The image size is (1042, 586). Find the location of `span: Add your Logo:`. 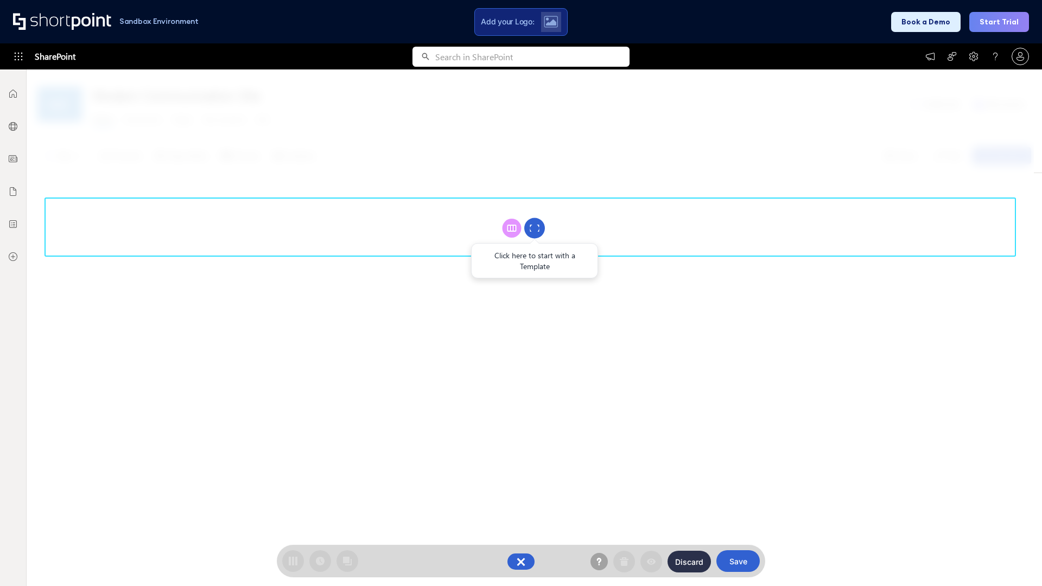

span: Add your Logo: is located at coordinates (507, 22).